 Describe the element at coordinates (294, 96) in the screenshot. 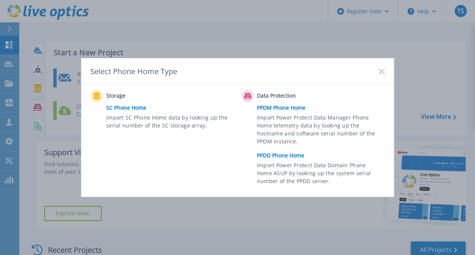

I see `span: Data Protection` at that location.